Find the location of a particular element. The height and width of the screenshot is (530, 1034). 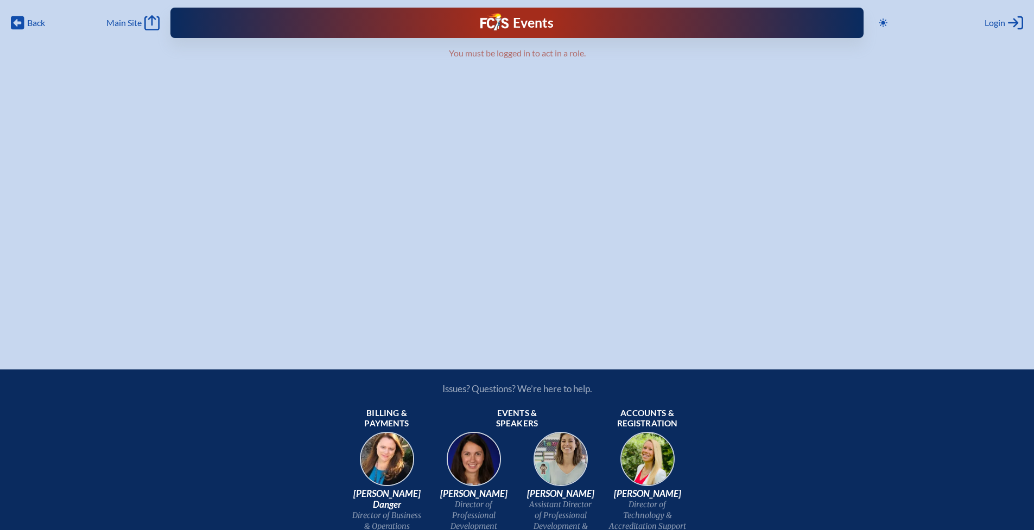

a: Main Site is located at coordinates (133, 23).